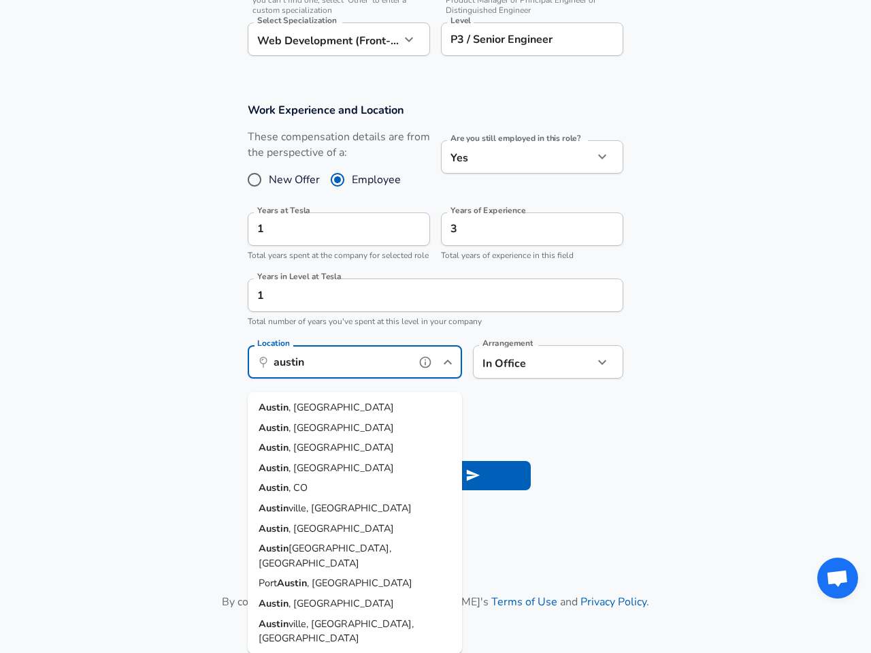  I want to click on label: Location, so click(273, 343).